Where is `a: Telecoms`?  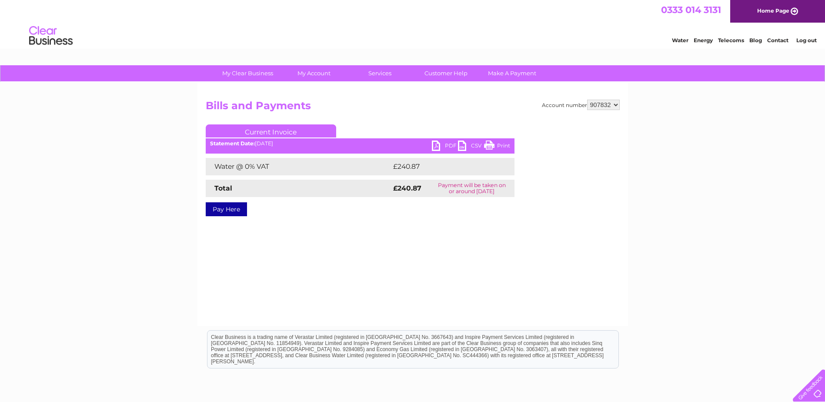 a: Telecoms is located at coordinates (731, 40).